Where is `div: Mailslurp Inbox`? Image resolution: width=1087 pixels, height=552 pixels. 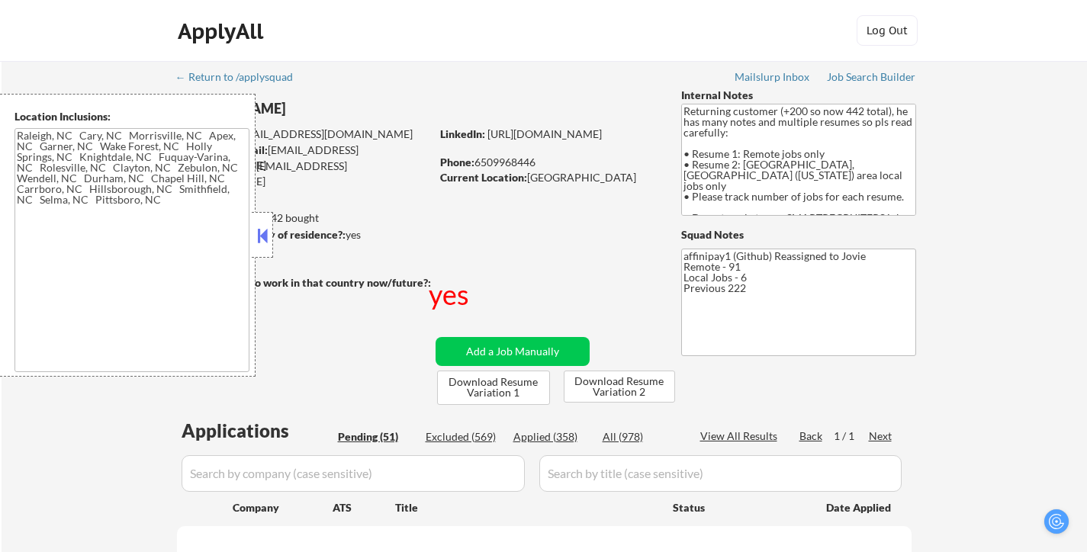
div: Mailslurp Inbox is located at coordinates (773, 77).